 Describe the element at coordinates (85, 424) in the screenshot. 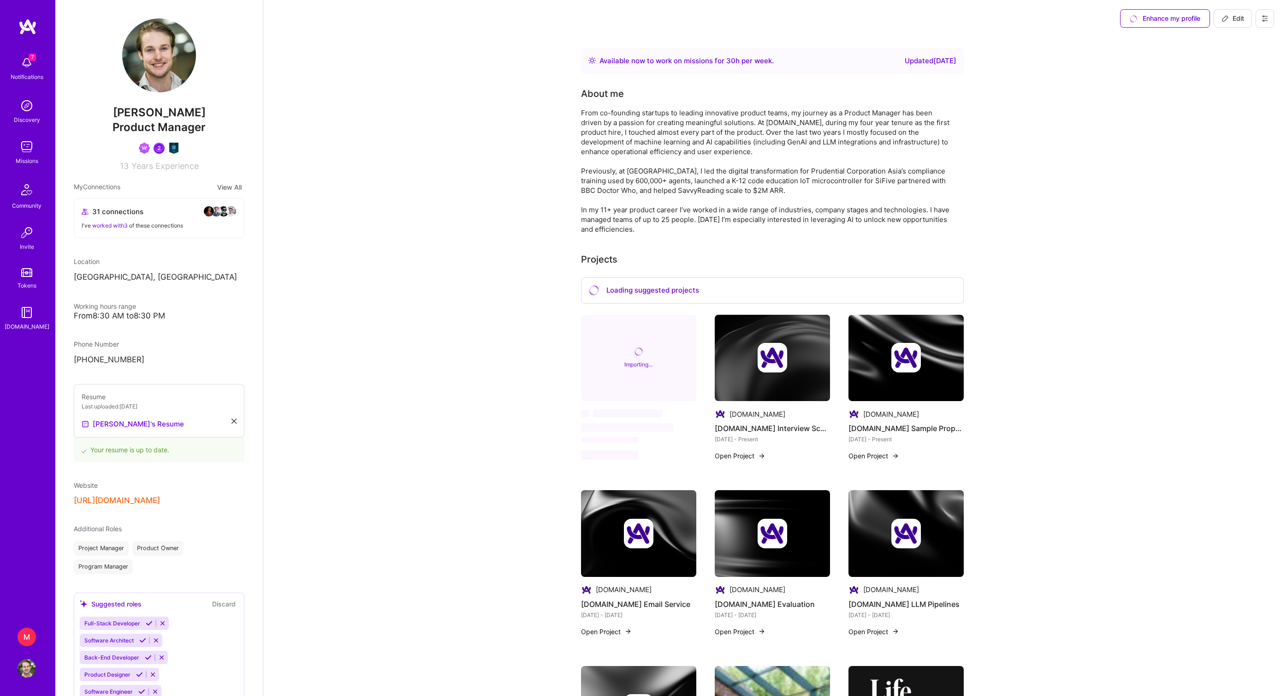

I see `img: Resume` at that location.